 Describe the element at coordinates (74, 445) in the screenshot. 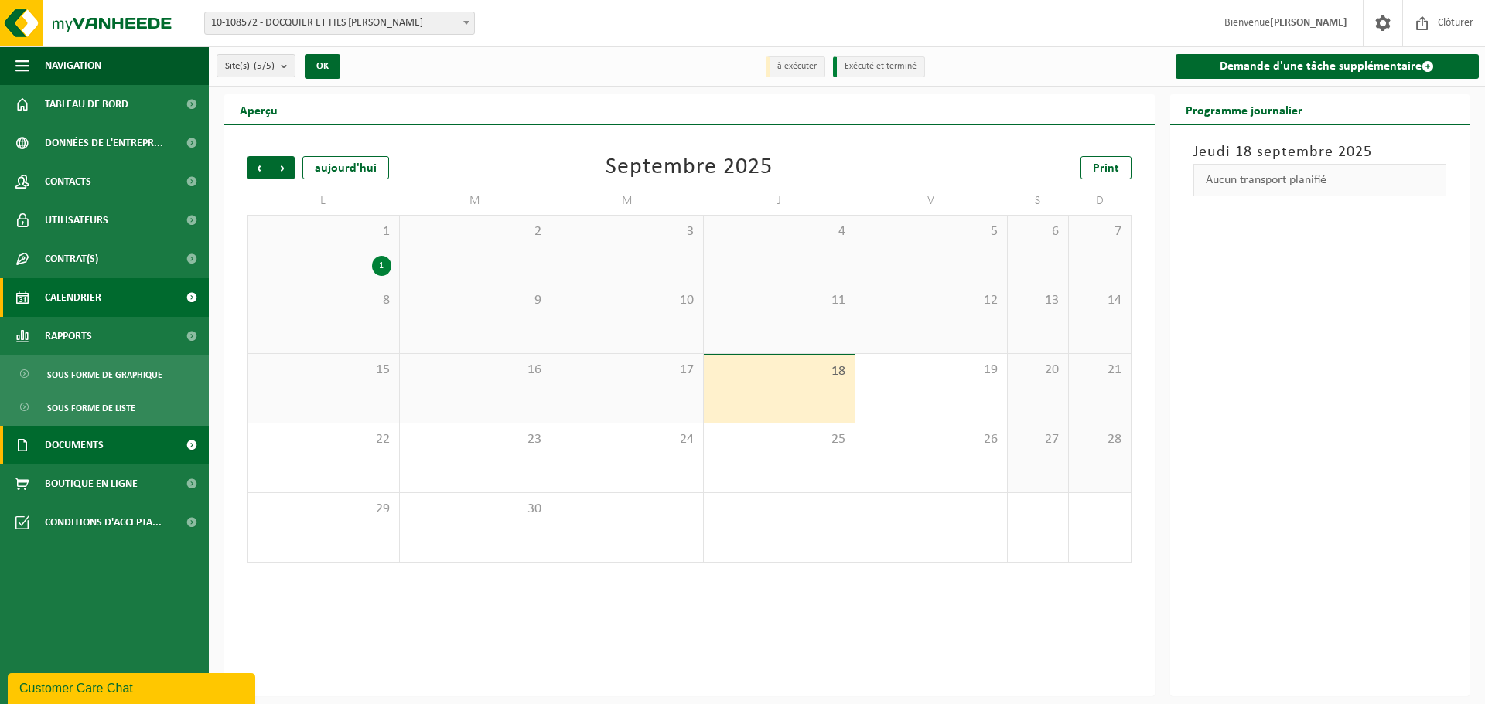

I see `span: Documents` at that location.